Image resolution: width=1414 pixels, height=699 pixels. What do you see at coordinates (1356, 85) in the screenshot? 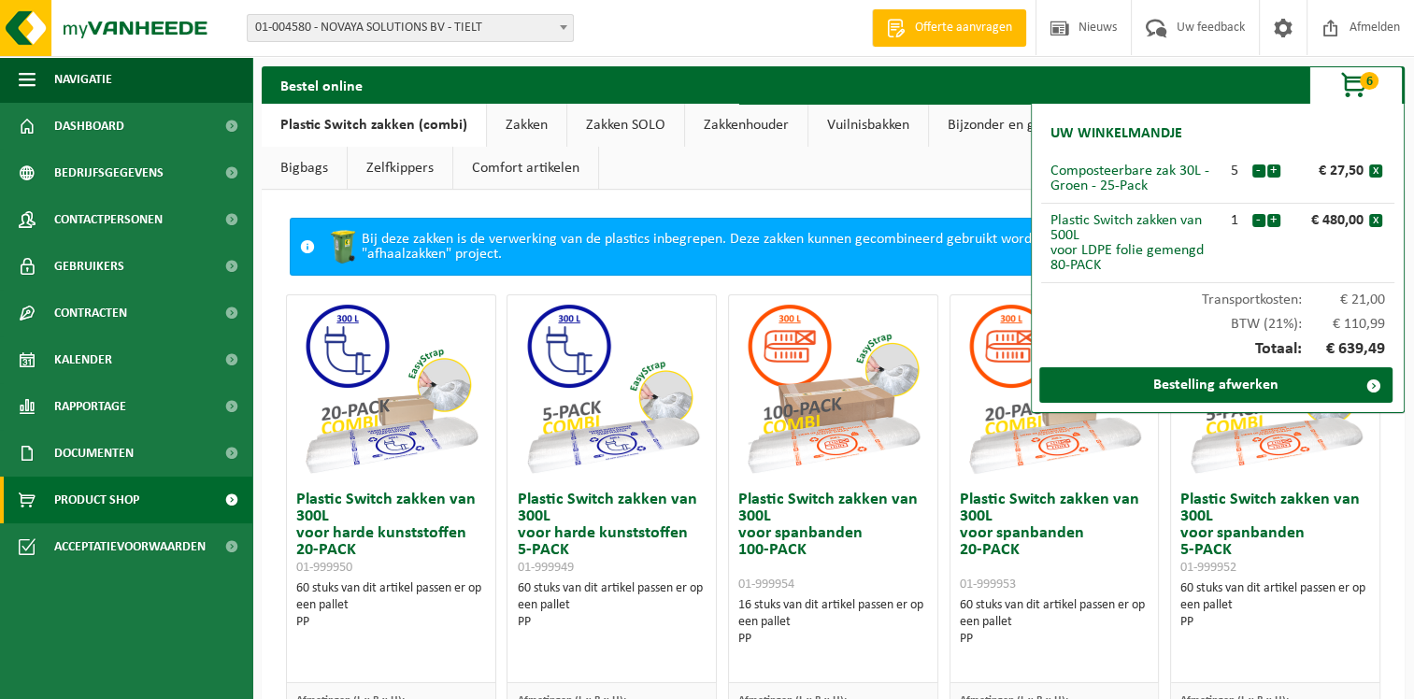
I see `button: 6` at bounding box center [1356, 85].